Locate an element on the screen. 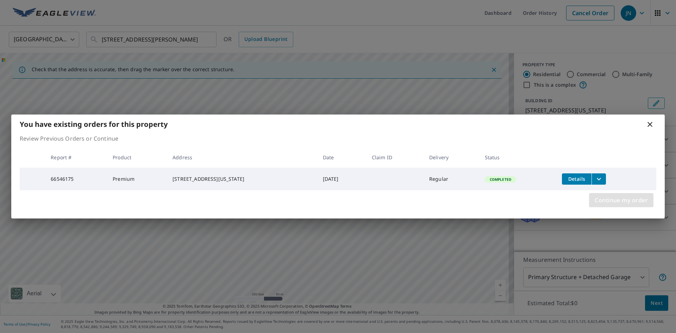 The height and width of the screenshot is (333, 676). th: Product is located at coordinates (137, 157).